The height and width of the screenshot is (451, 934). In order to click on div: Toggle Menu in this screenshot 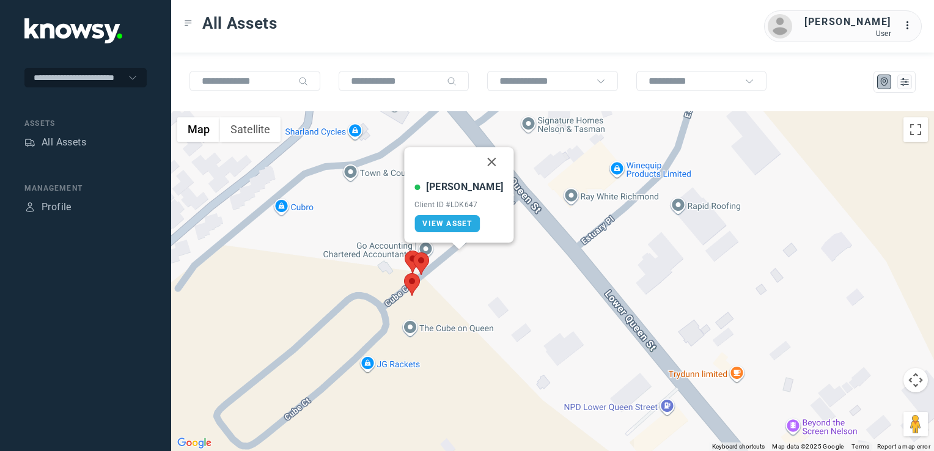, I will do `click(188, 23)`.